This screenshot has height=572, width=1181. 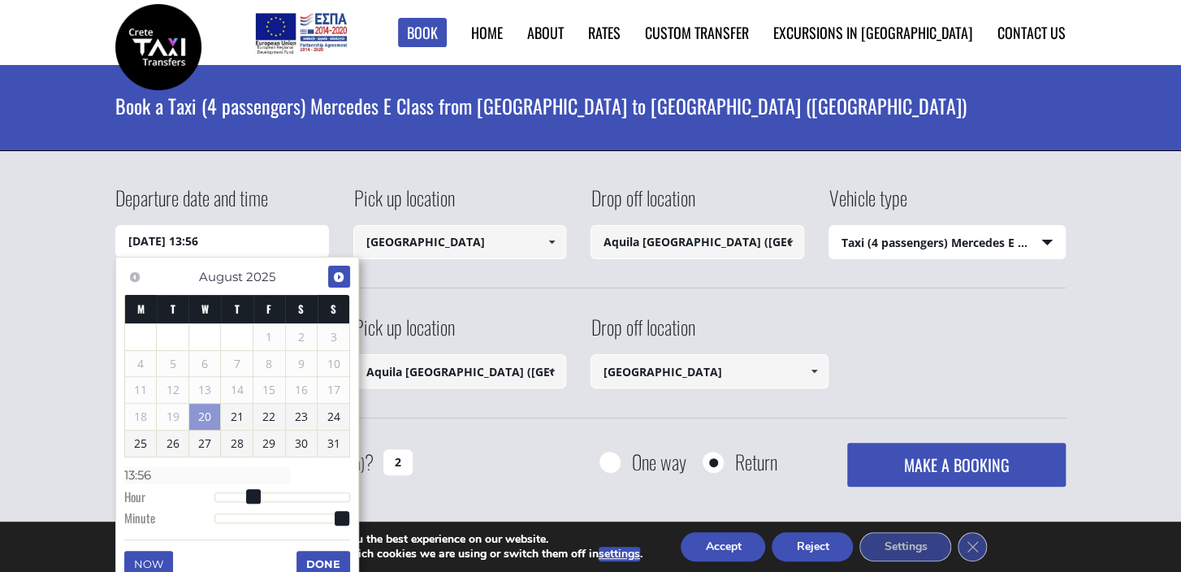 I want to click on label: One way, so click(x=659, y=462).